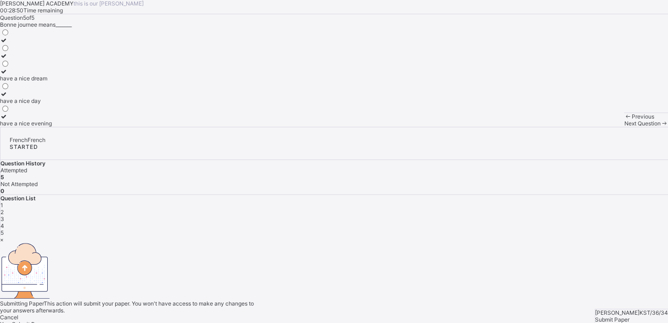  What do you see at coordinates (612, 319) in the screenshot?
I see `span: Submit Paper` at bounding box center [612, 319].